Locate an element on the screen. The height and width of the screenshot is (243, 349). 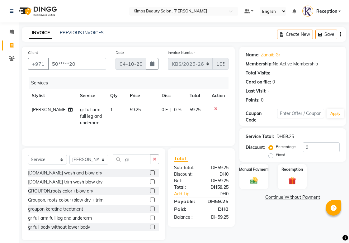
a: PREVIOUS INVOICES is located at coordinates (82, 33).